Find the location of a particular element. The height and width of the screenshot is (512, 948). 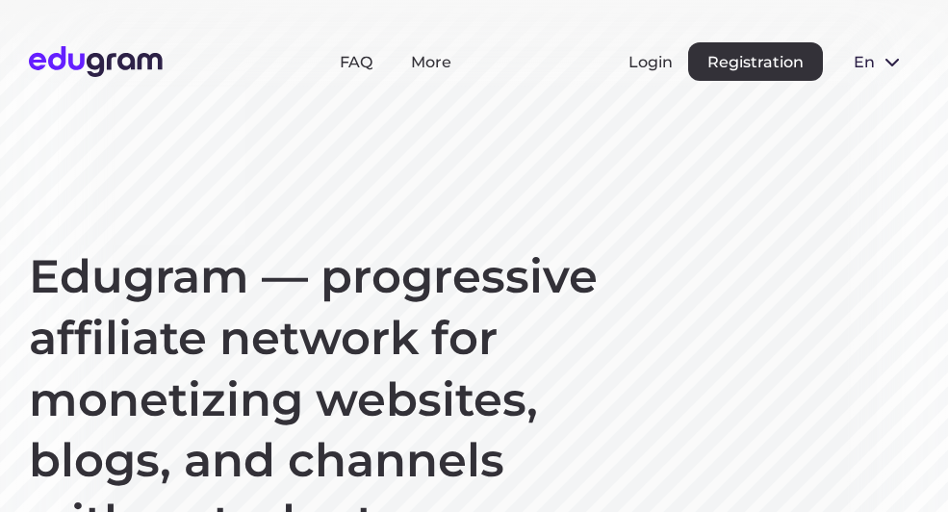

button: Login is located at coordinates (650, 62).